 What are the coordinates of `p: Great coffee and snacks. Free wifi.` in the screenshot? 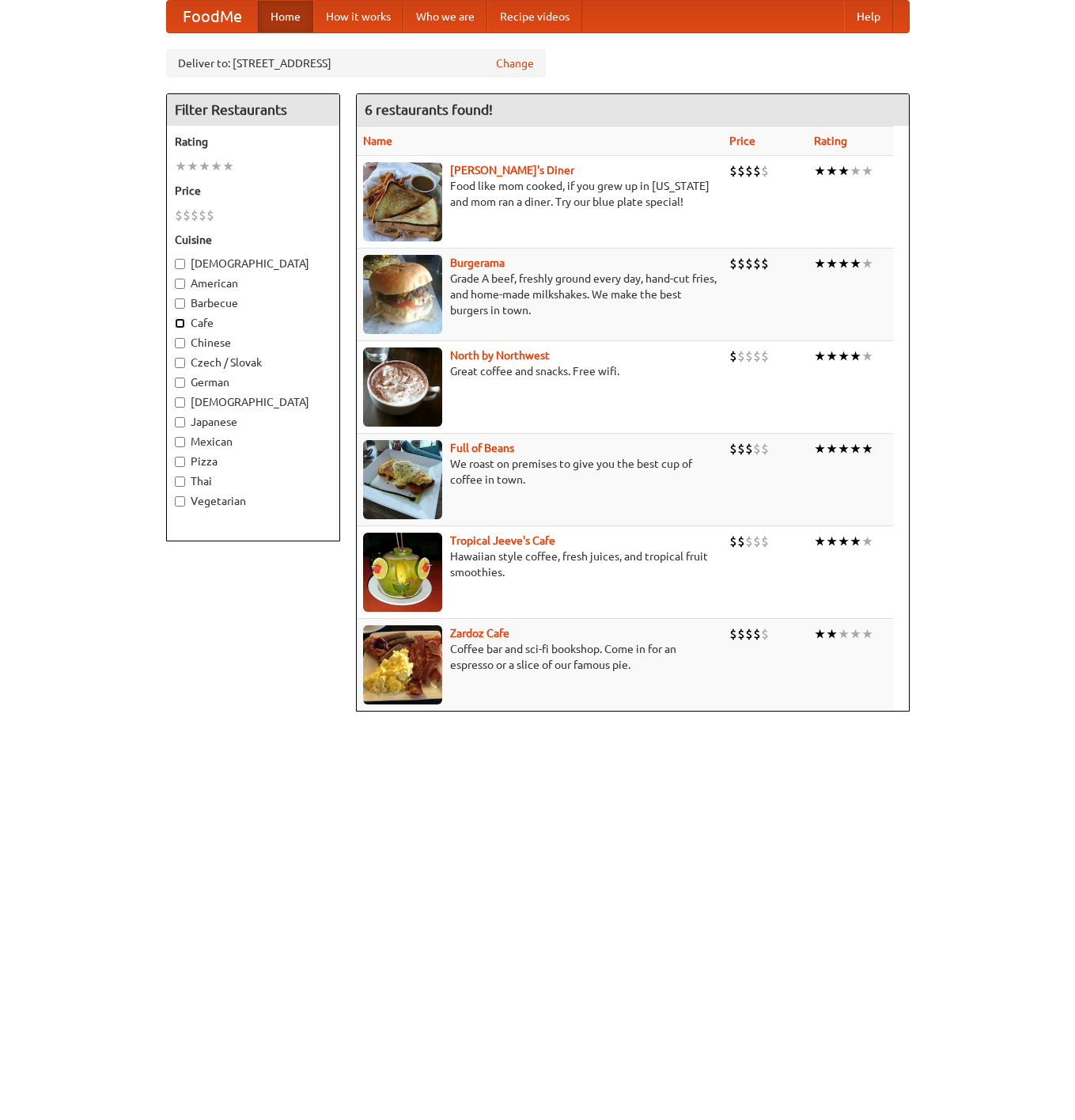 It's located at (540, 371).